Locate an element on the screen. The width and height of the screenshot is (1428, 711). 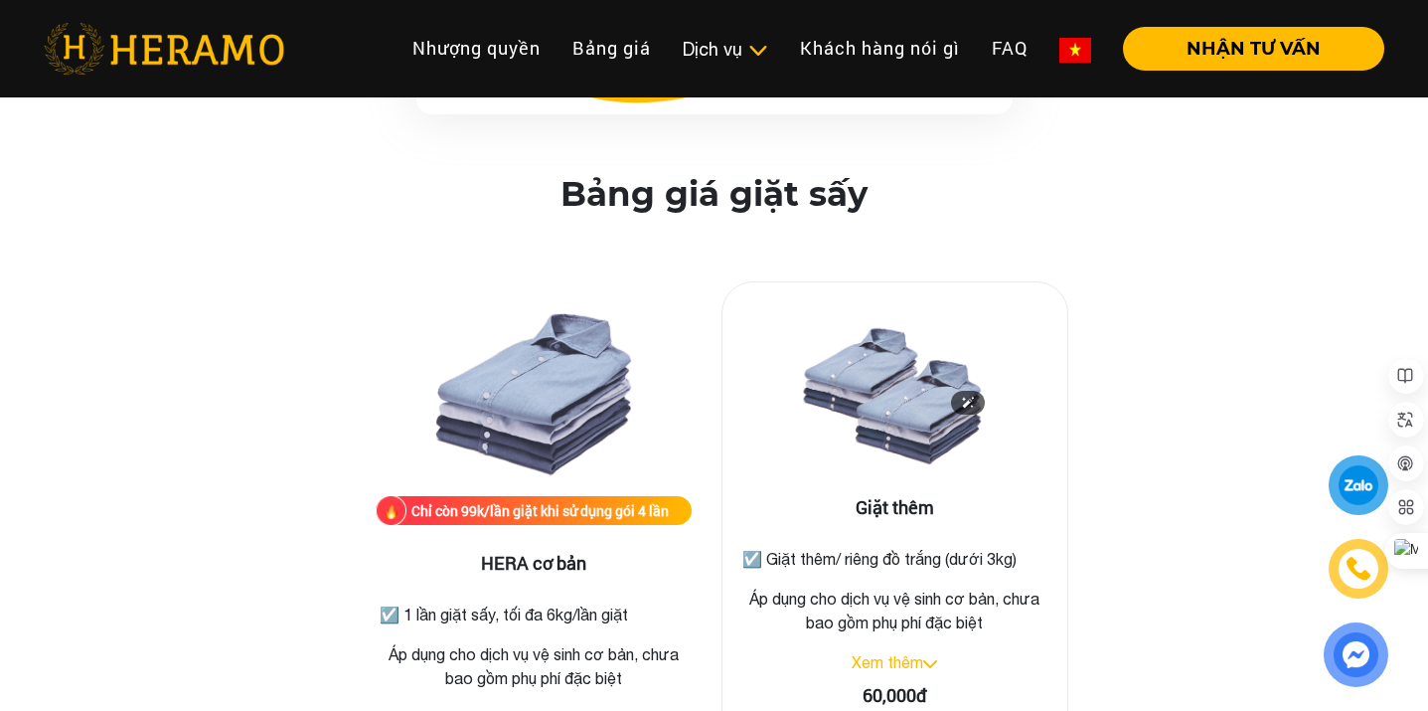
h2: Bảng giá giặt sấy is located at coordinates (713, 194).